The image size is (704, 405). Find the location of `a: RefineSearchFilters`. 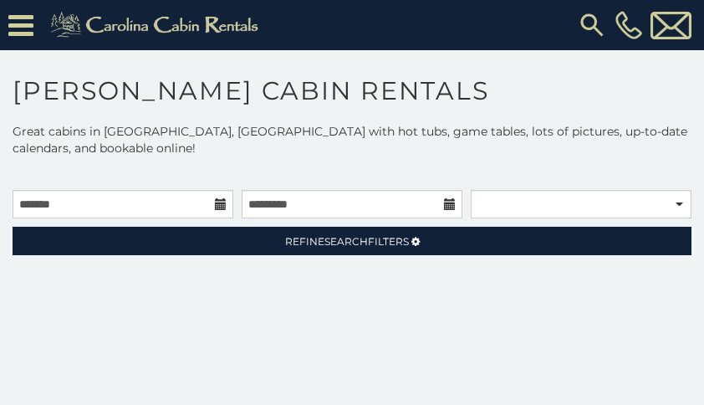

a: RefineSearchFilters is located at coordinates (352, 241).